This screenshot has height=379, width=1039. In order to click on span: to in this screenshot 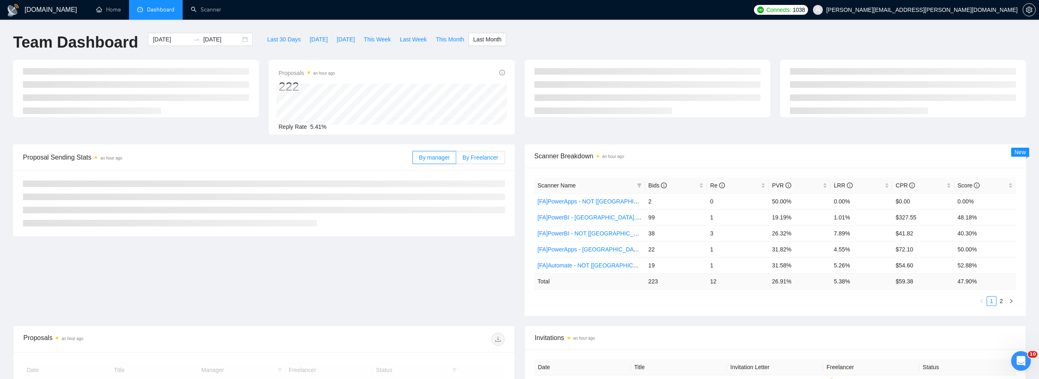, I will do `click(197, 39)`.